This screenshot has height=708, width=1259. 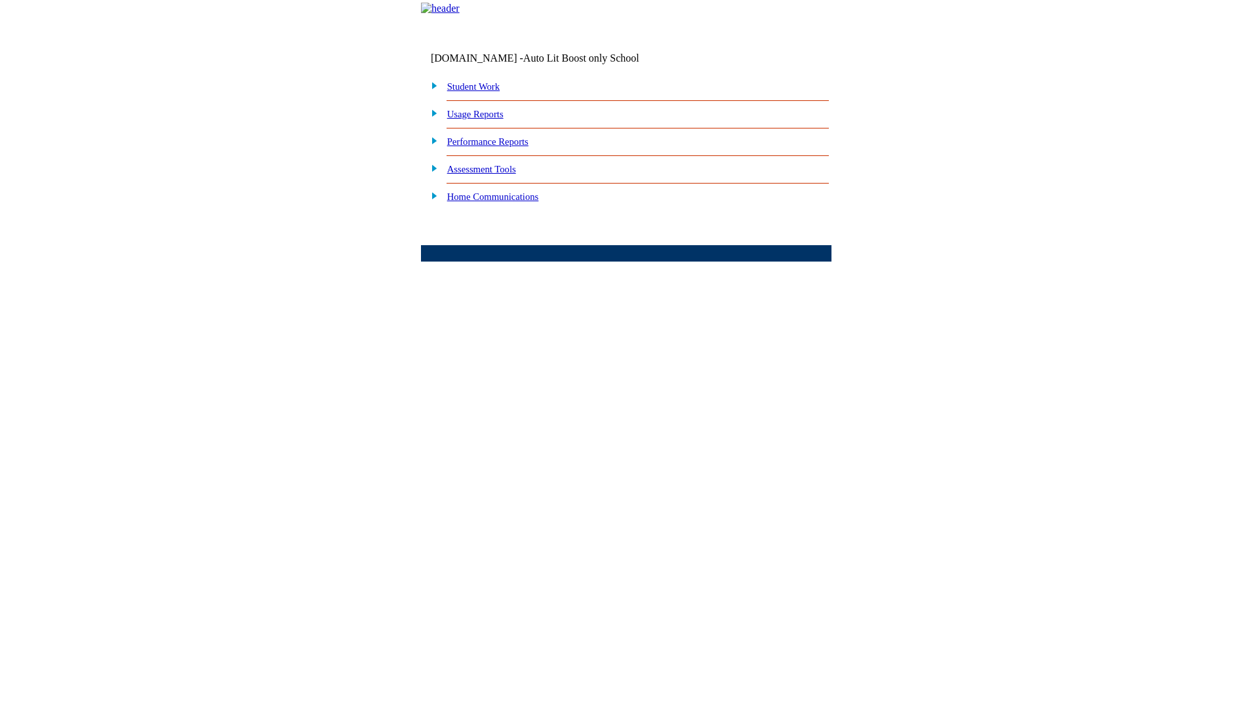 What do you see at coordinates (475, 114) in the screenshot?
I see `a: Usage Reports` at bounding box center [475, 114].